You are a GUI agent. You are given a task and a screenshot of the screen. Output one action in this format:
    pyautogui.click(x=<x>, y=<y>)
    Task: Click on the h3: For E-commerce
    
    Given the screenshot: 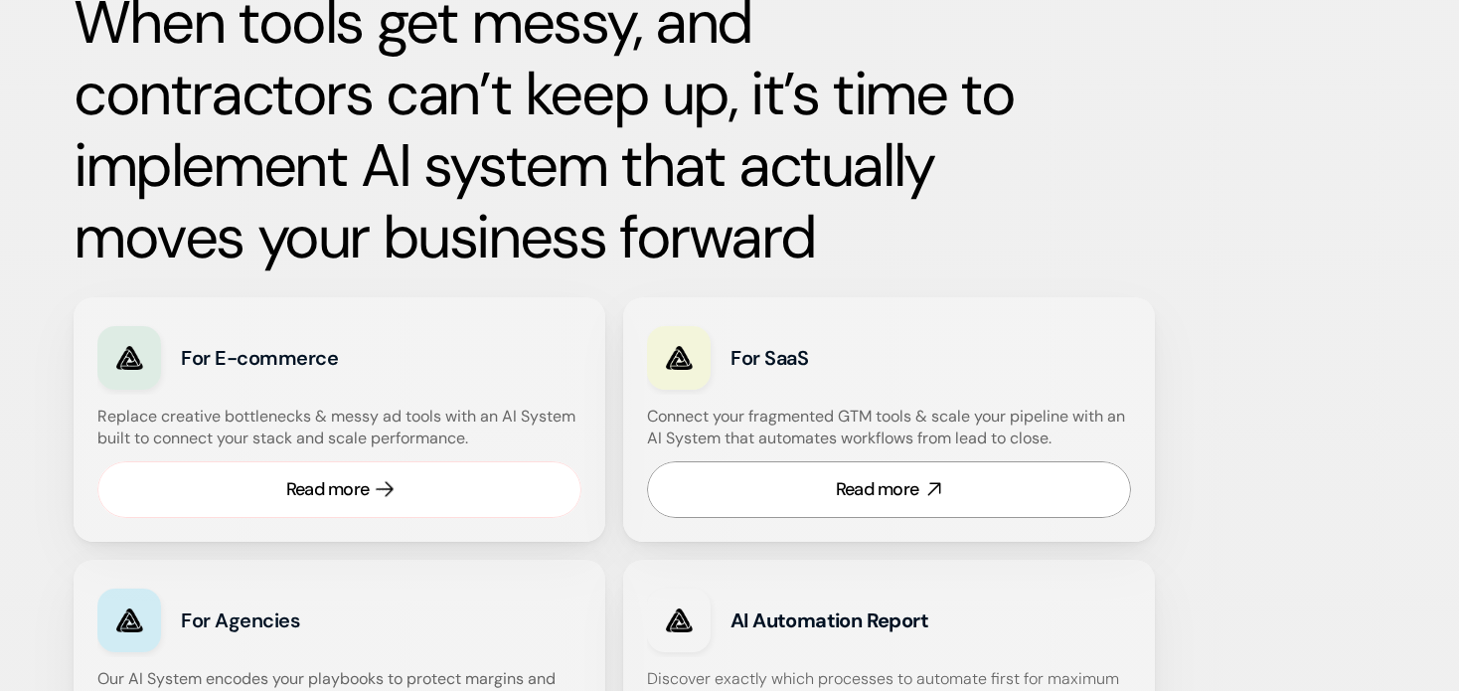 What is the action you would take?
    pyautogui.click(x=316, y=358)
    